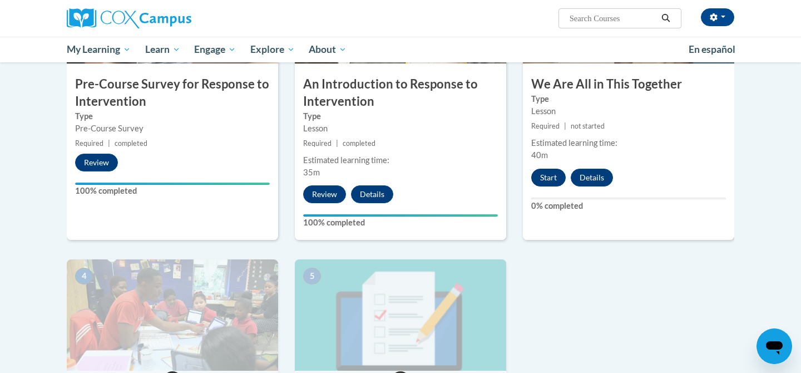  What do you see at coordinates (84, 276) in the screenshot?
I see `span: 4` at bounding box center [84, 276].